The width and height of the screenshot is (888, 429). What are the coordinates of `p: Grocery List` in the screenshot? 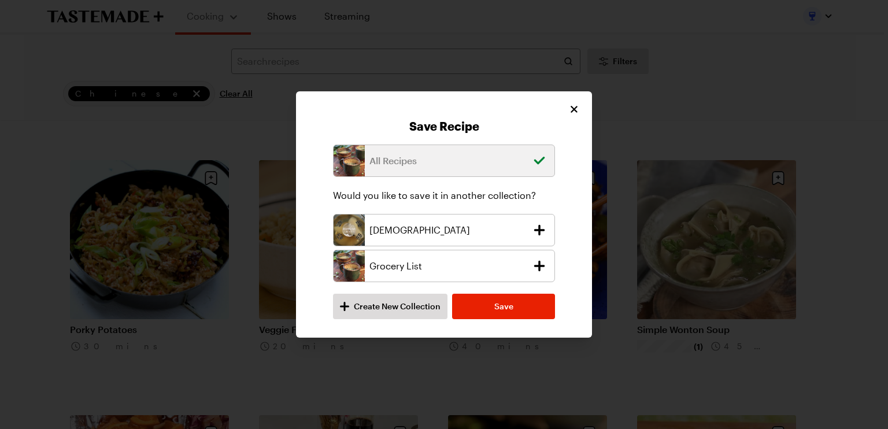 It's located at (448, 266).